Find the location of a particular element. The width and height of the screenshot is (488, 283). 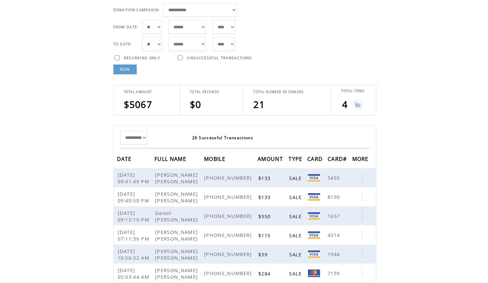

a: MOBILE is located at coordinates (216, 158).